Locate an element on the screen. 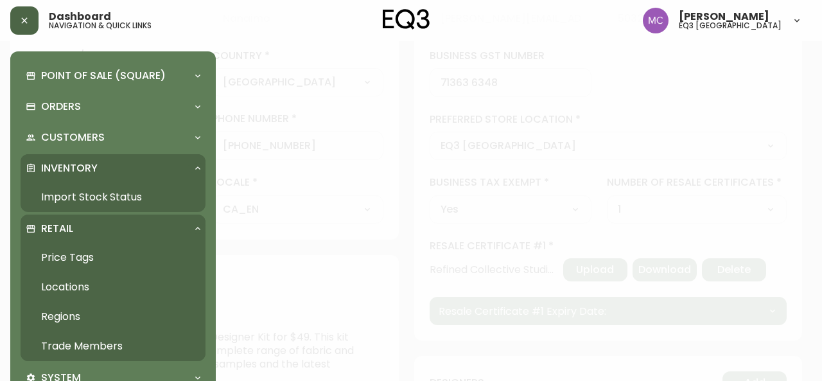 The width and height of the screenshot is (822, 381). a: Price Tags is located at coordinates (113, 257).